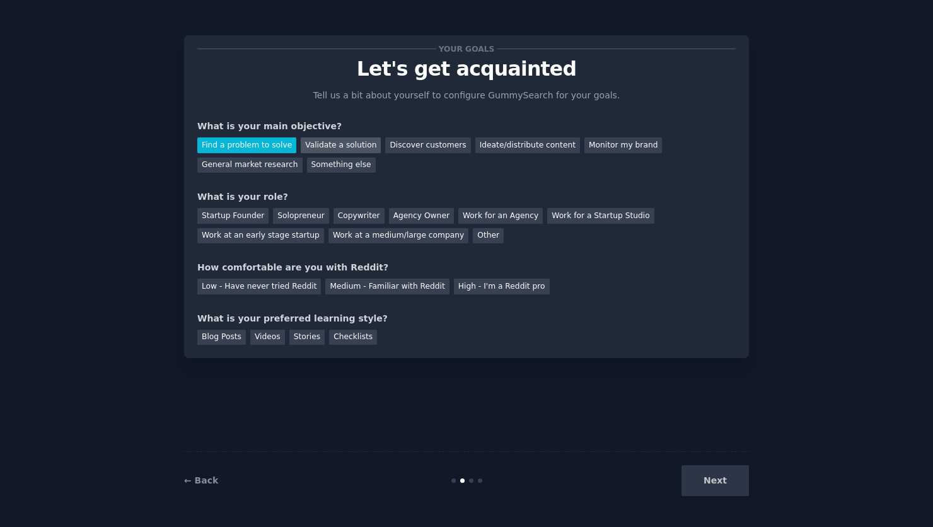 This screenshot has width=933, height=527. I want to click on div: Work at a medium/large company, so click(398, 236).